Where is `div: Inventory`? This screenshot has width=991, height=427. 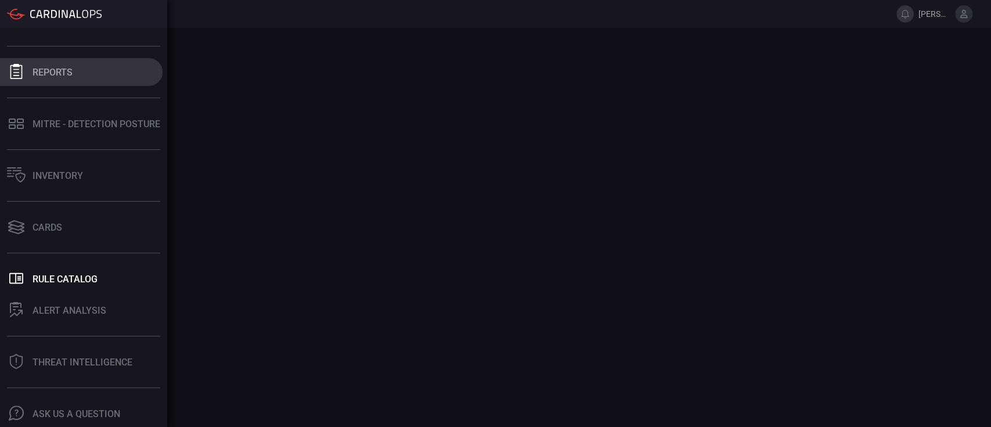
div: Inventory is located at coordinates (57, 175).